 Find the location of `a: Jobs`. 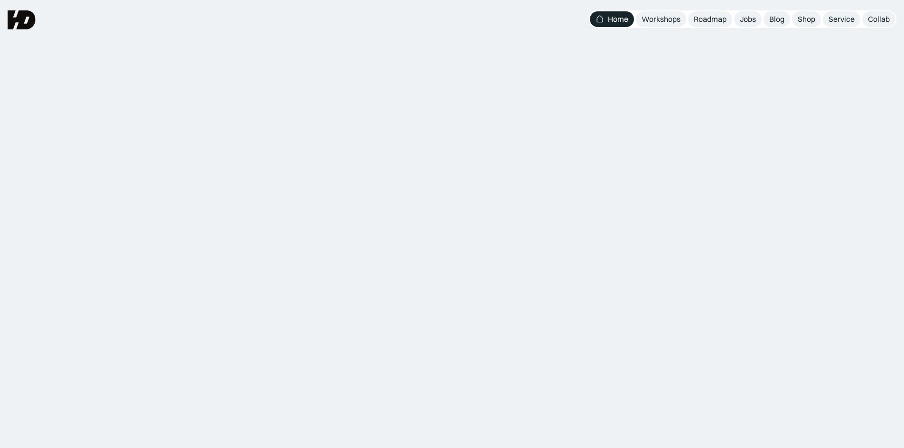

a: Jobs is located at coordinates (748, 19).